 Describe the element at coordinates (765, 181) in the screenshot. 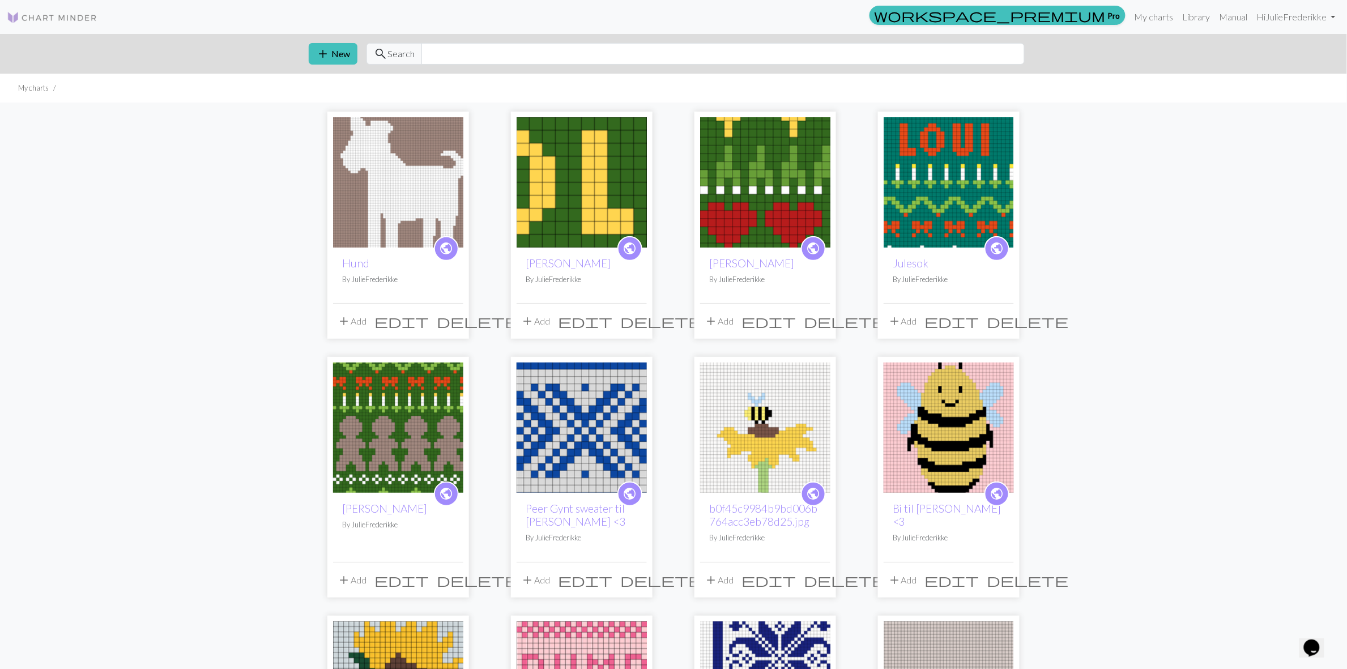

I see `a: Loui julesok bunden` at that location.